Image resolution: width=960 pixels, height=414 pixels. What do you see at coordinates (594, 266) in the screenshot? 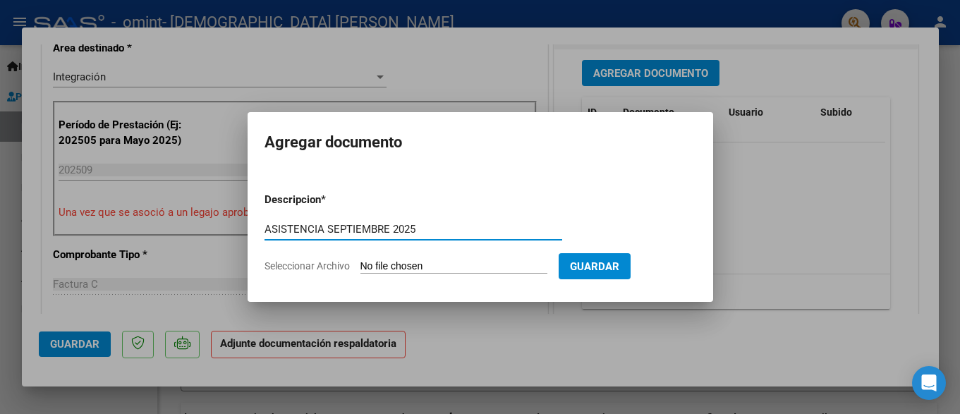
I see `button: Guardar` at bounding box center [594, 266].